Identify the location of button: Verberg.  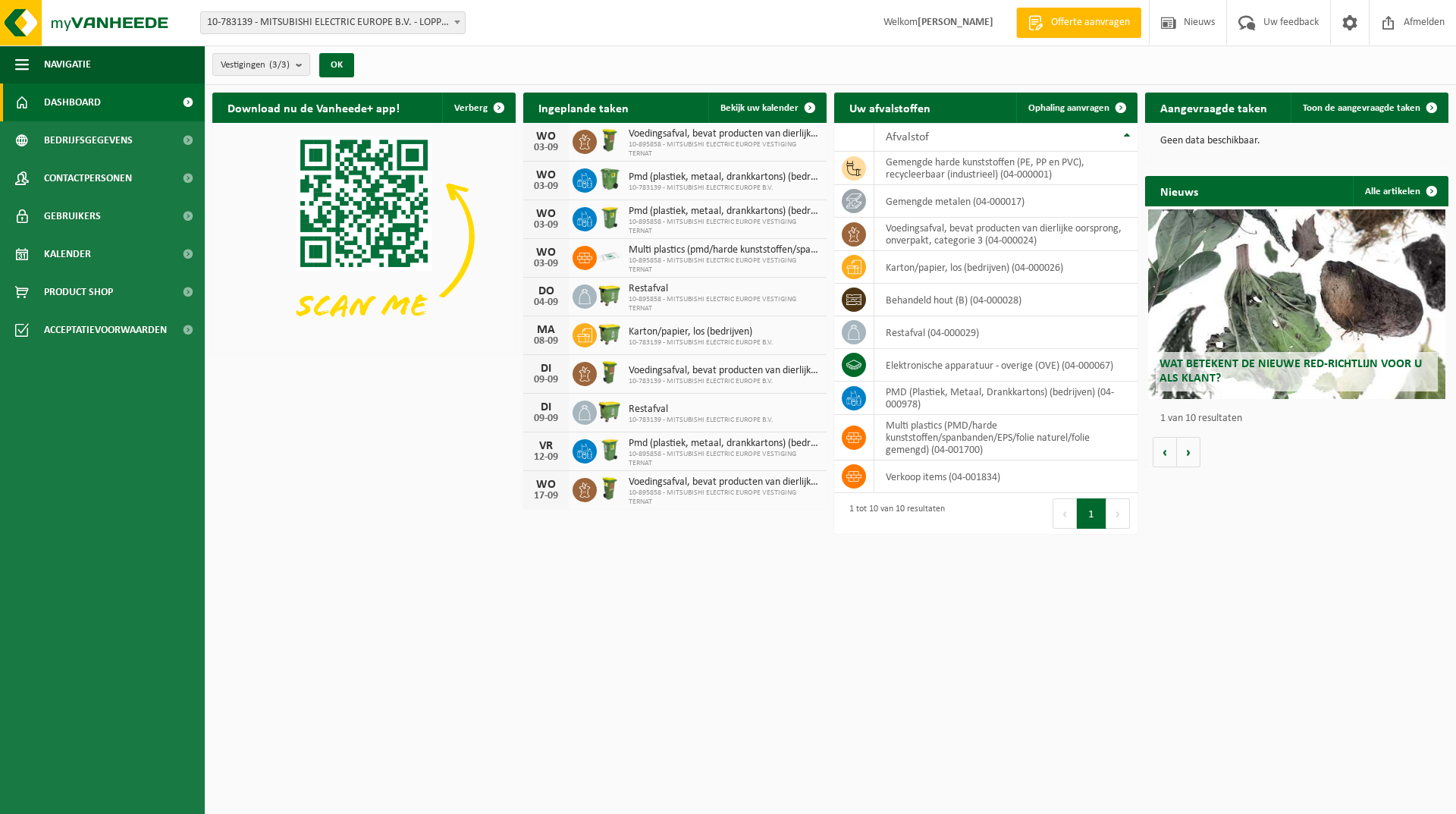
(478, 108).